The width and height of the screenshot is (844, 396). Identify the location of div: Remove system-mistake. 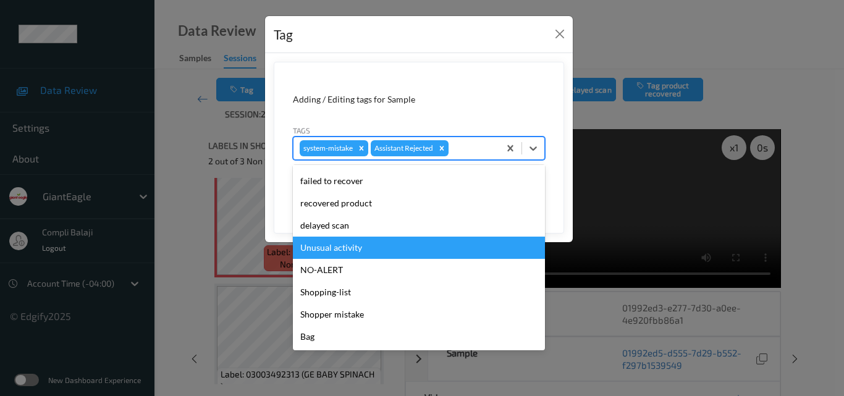
(361, 148).